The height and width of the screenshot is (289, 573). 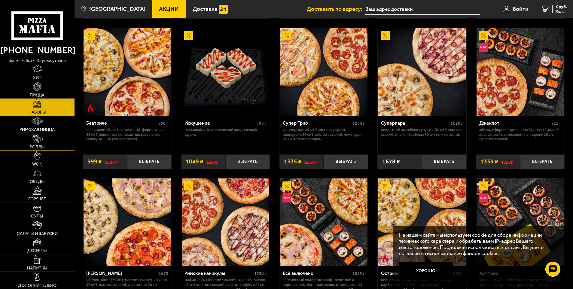 What do you see at coordinates (359, 274) in the screenshot?
I see `span: 1345 г` at bounding box center [359, 274].